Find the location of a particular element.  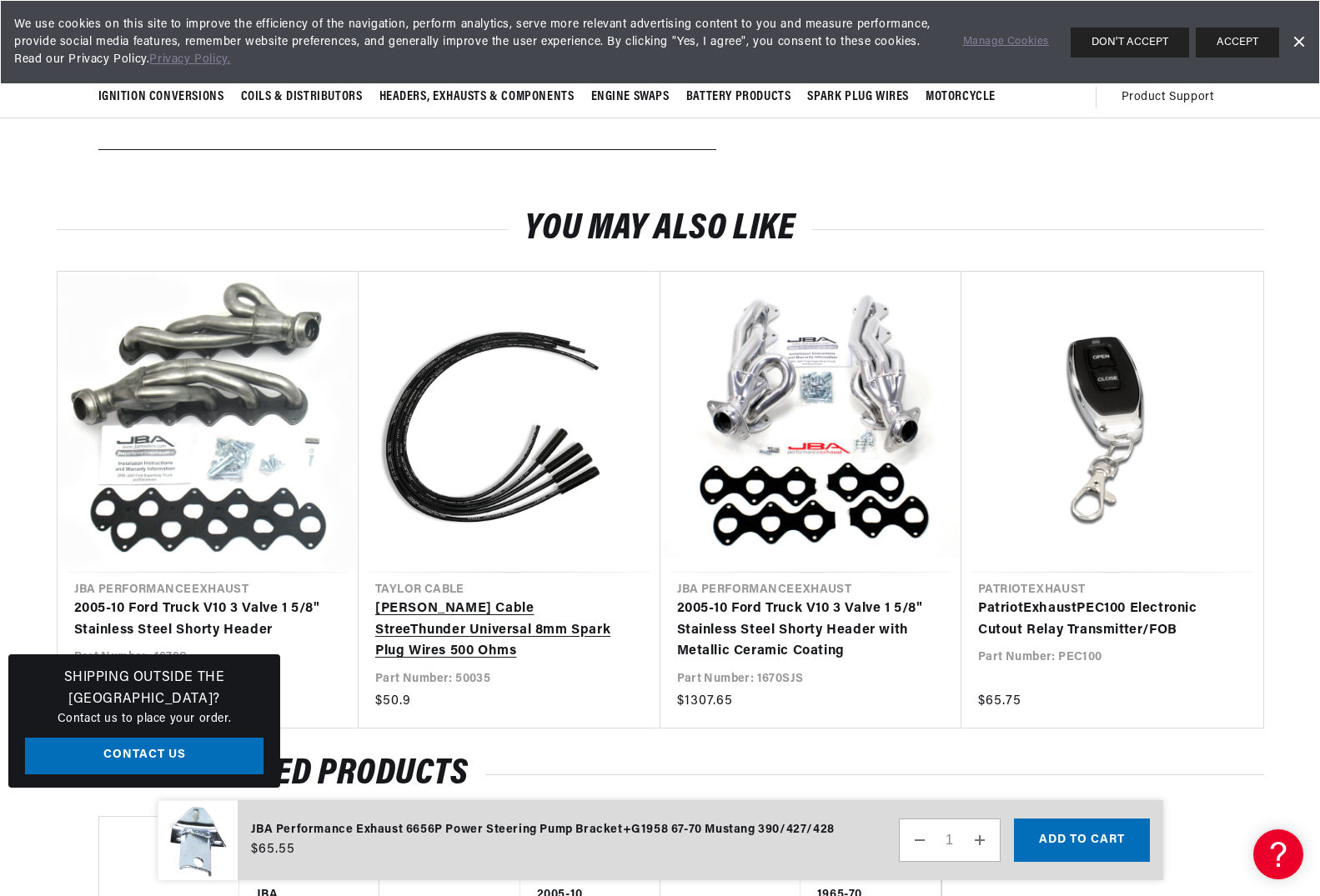

summary: Headers, Exhausts & Components is located at coordinates (477, 97).